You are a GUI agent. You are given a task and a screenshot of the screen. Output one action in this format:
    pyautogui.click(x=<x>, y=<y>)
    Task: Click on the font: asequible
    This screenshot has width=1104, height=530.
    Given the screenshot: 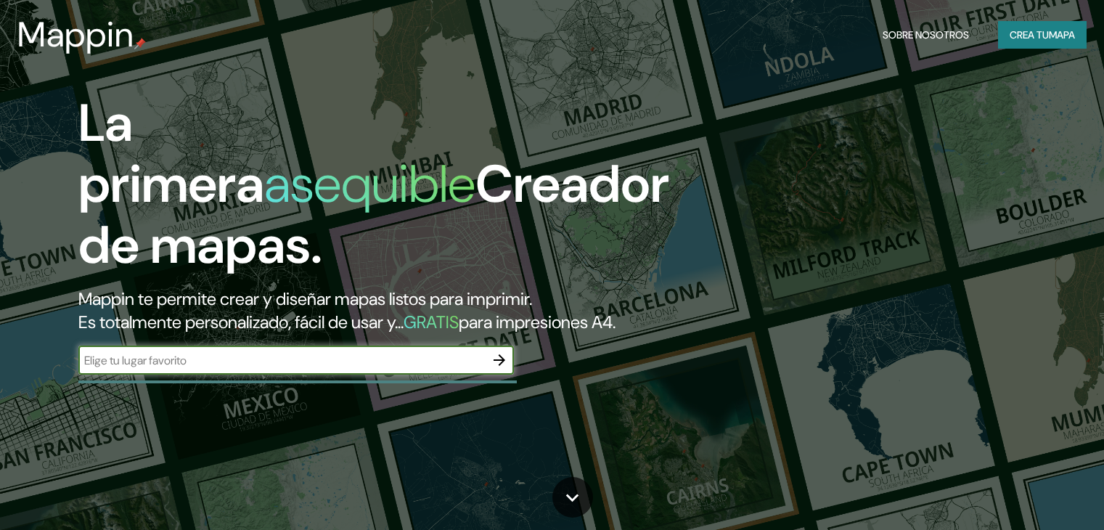 What is the action you would take?
    pyautogui.click(x=370, y=184)
    